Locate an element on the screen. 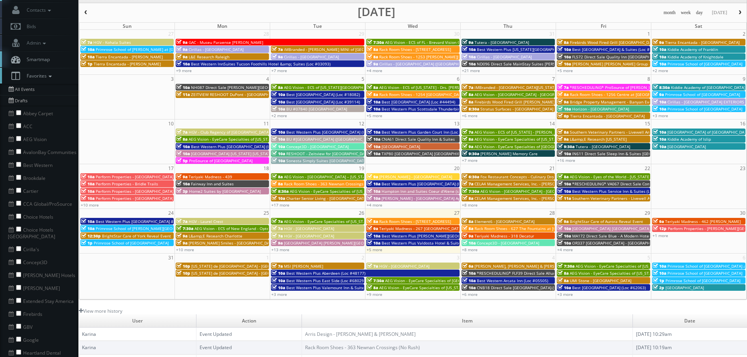 This screenshot has width=747, height=357. span: Fox Restaurant Concepts - Culinary Dropout is located at coordinates (521, 177).